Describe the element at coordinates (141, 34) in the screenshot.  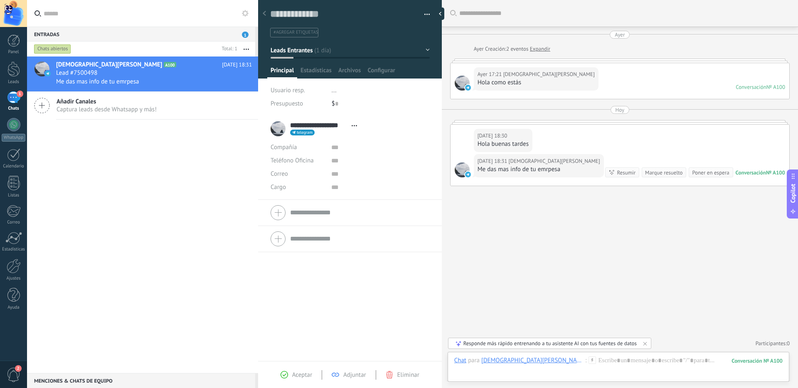
I see `div: Entradas` at that location.